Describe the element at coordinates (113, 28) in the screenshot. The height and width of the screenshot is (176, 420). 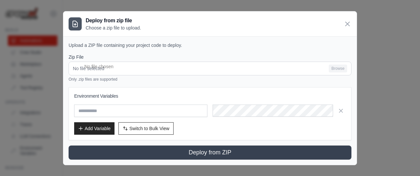
I see `p: Choose a zip file to upload.` at that location.